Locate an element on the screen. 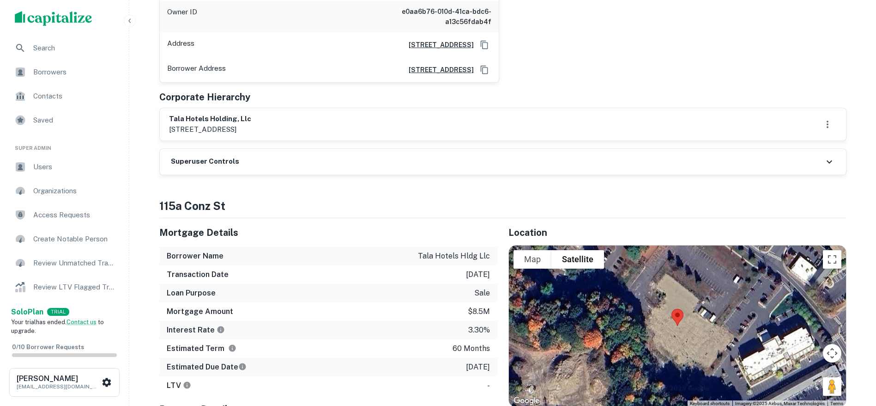 The height and width of the screenshot is (406, 876). a: Access Requests is located at coordinates (64, 215).